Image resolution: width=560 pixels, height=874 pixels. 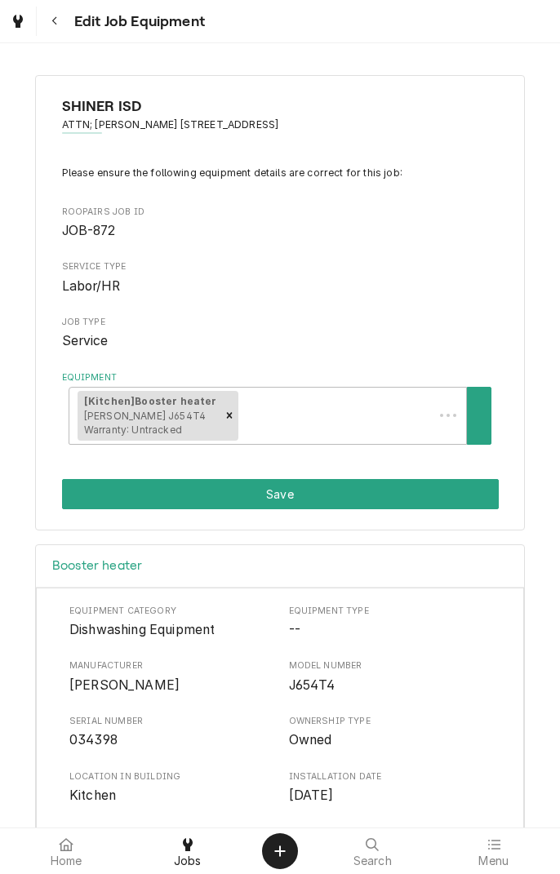 I want to click on div: Client Information, so click(x=280, y=120).